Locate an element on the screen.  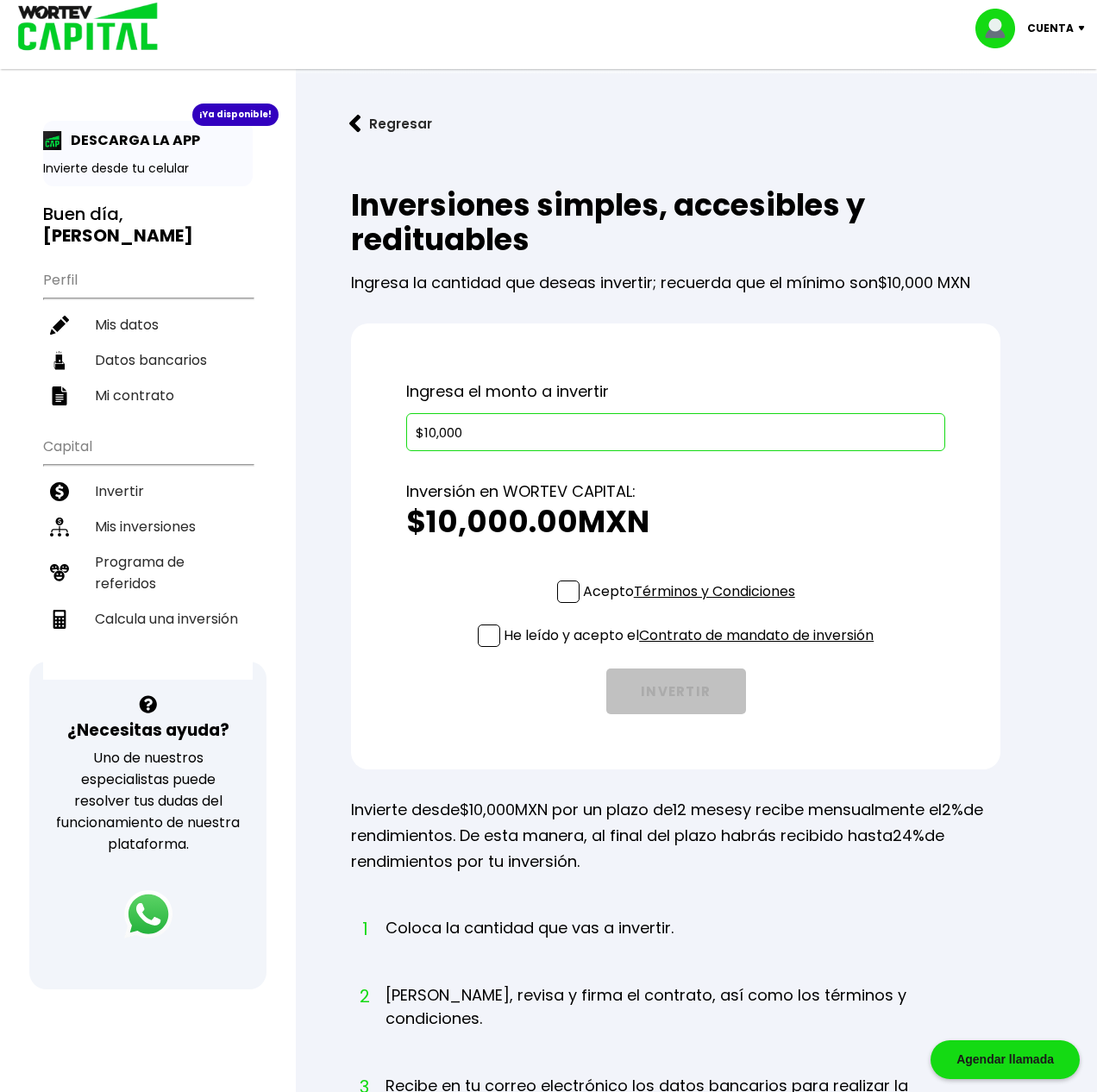
img: datos-icon.10cf9172.svg is located at coordinates (60, 361).